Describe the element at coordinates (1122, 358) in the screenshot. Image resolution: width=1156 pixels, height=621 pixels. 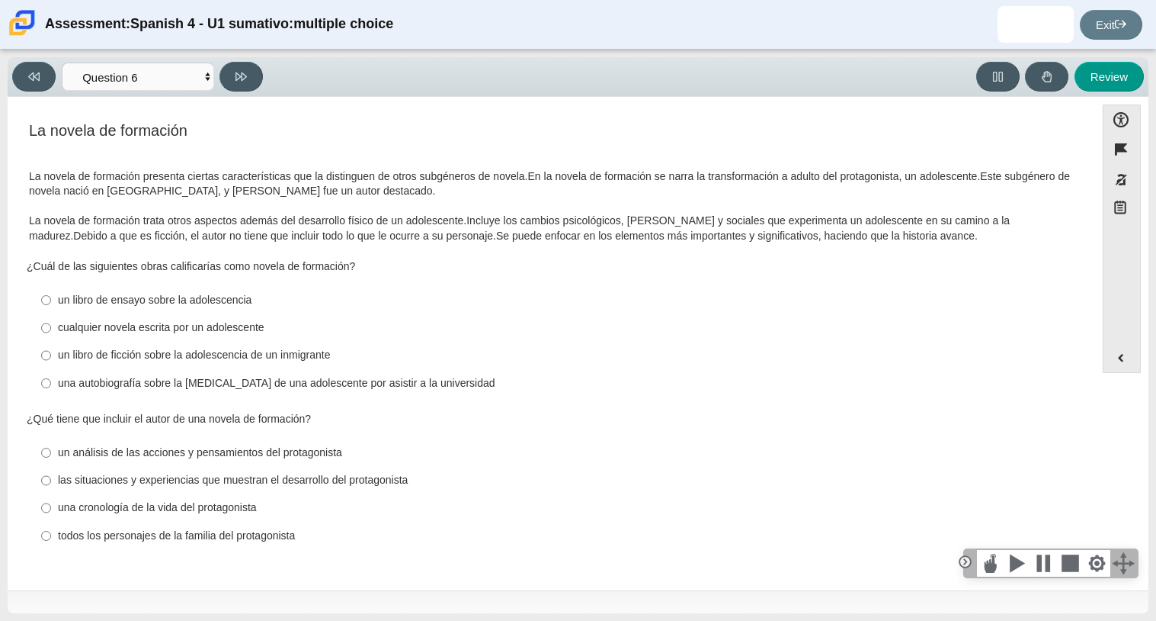
I see `button: Expand menu. Displays the button labels.` at that location.